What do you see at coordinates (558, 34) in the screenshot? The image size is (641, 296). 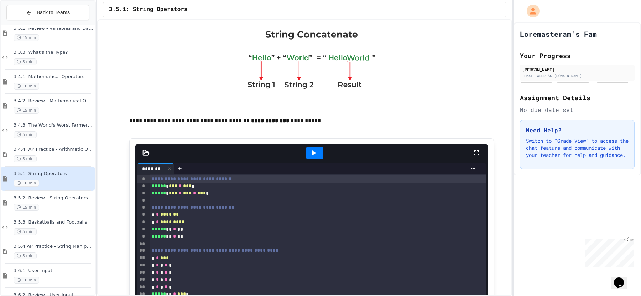 I see `h1: Loremasteram's Fam` at bounding box center [558, 34].